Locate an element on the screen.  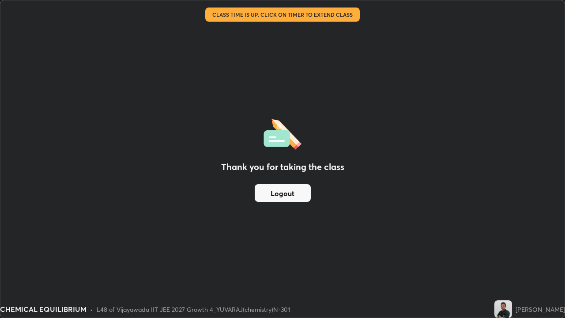
img: c547916ed39d4cb9837da95068f59e5d.jpg is located at coordinates (503, 309).